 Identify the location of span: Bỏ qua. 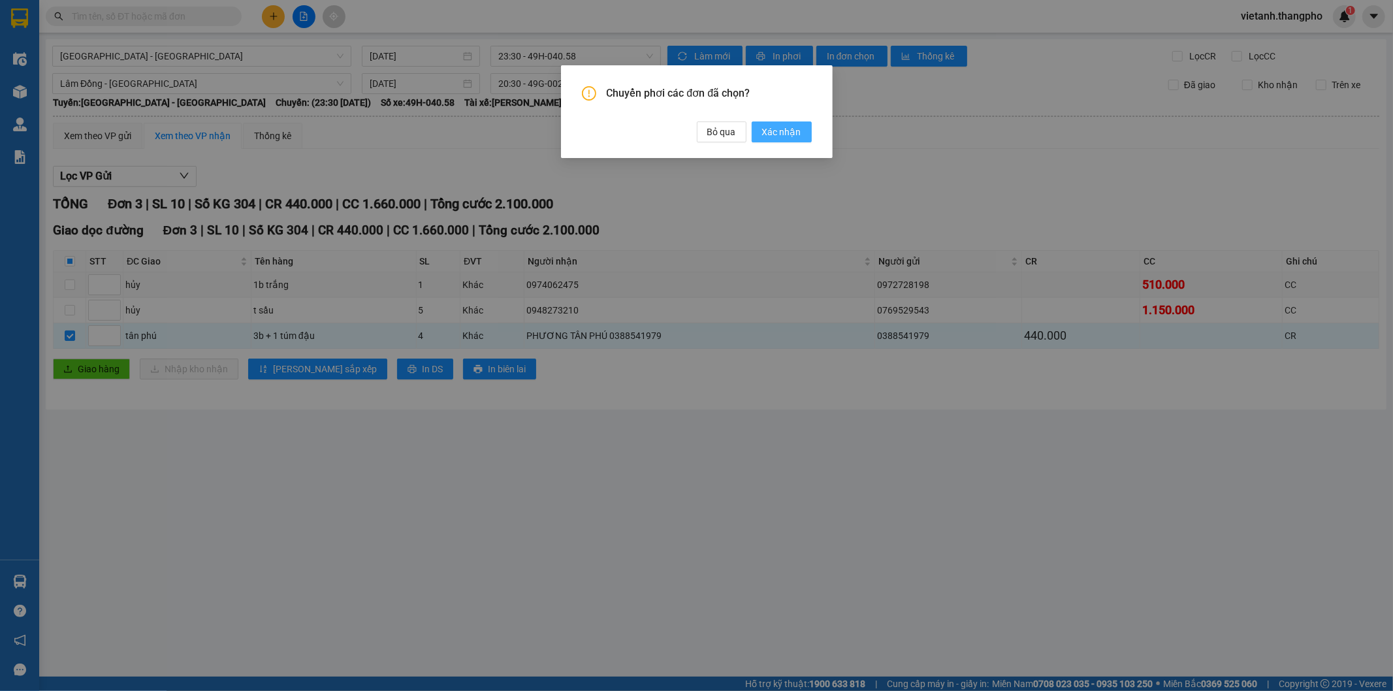
(722, 132).